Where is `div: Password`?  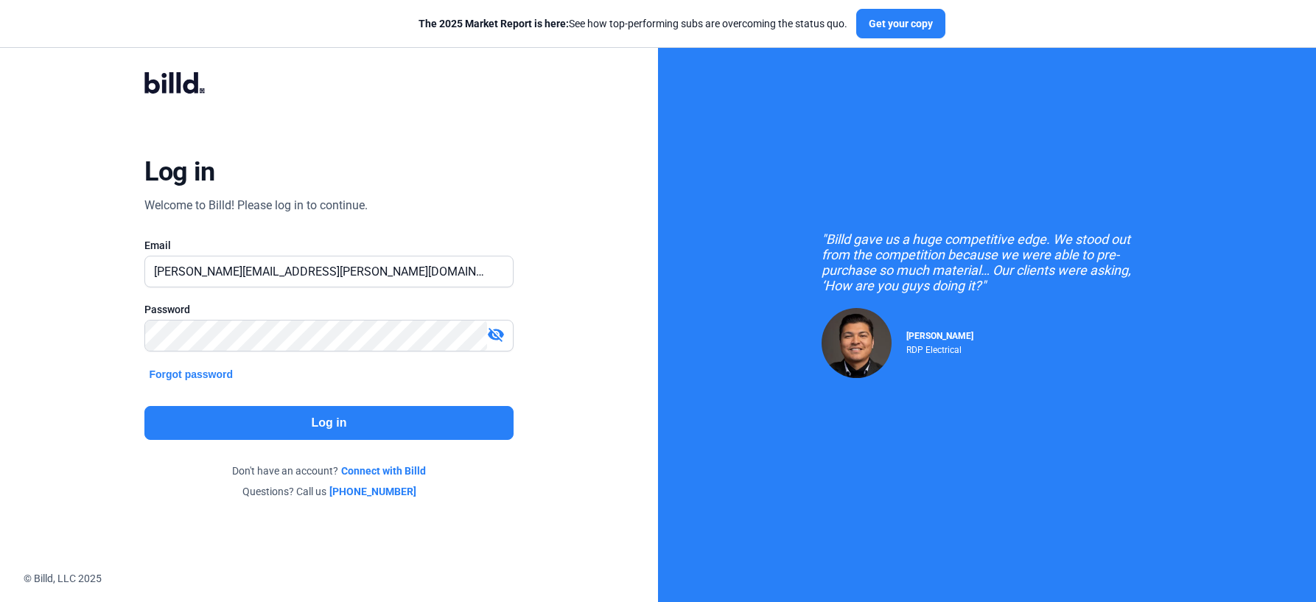
div: Password is located at coordinates (329, 309).